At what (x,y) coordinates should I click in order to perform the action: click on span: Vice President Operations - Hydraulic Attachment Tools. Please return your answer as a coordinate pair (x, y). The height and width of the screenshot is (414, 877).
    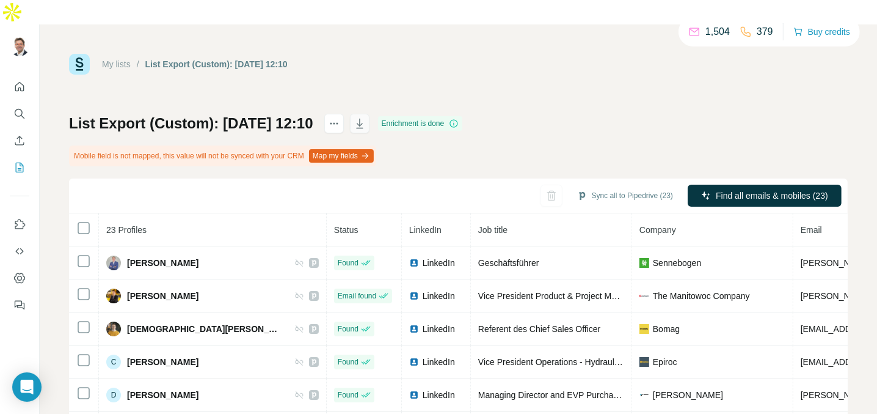
    Looking at the image, I should click on (583, 362).